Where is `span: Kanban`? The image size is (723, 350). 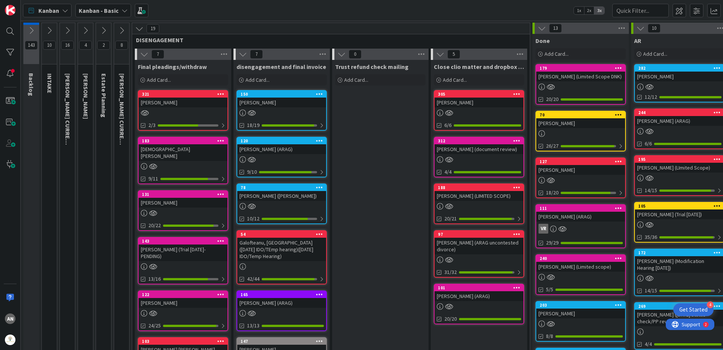 span: Kanban is located at coordinates (49, 11).